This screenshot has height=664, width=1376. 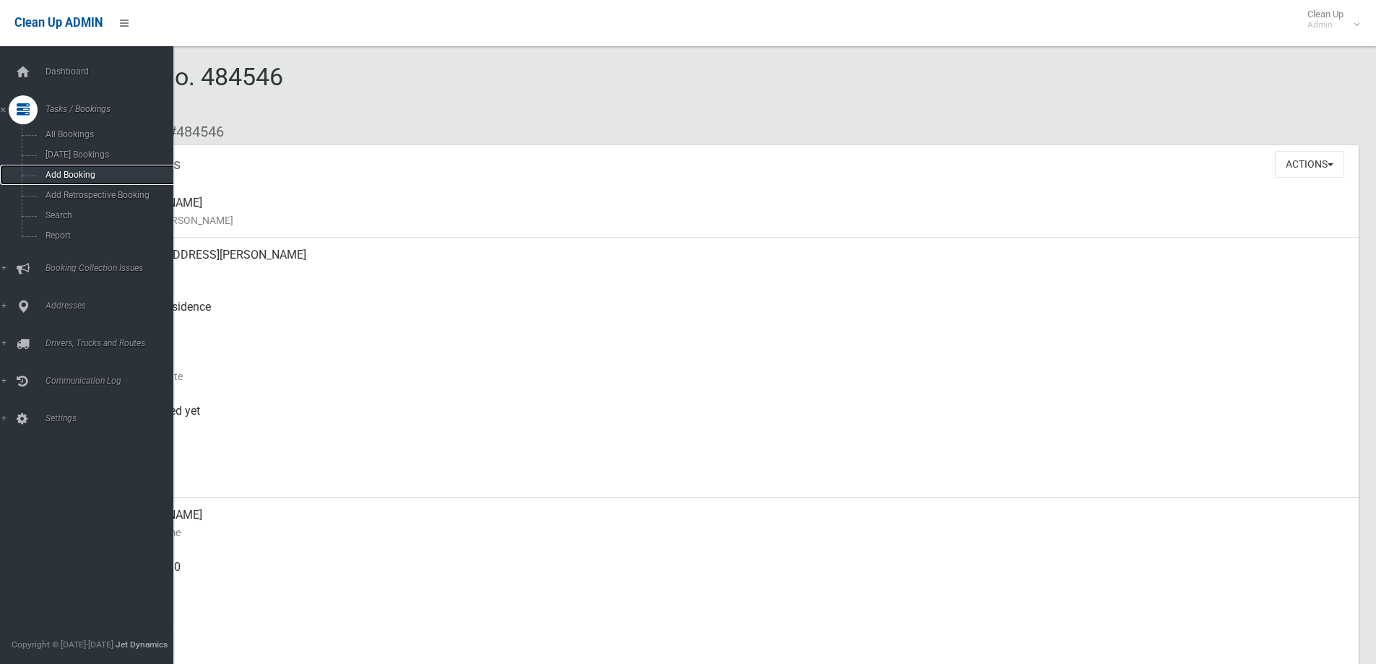 I want to click on span: Add Retrospective Booking, so click(x=106, y=195).